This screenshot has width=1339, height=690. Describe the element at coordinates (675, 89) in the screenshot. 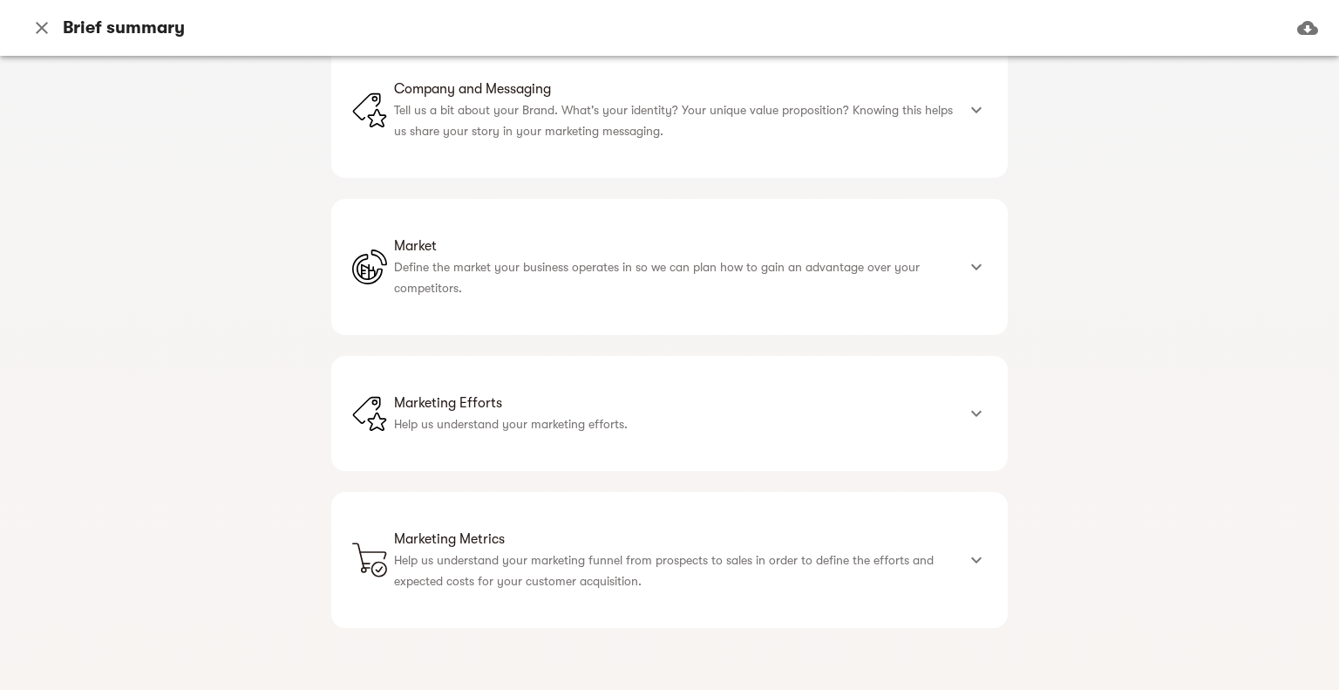

I see `span: Company and Messaging` at that location.